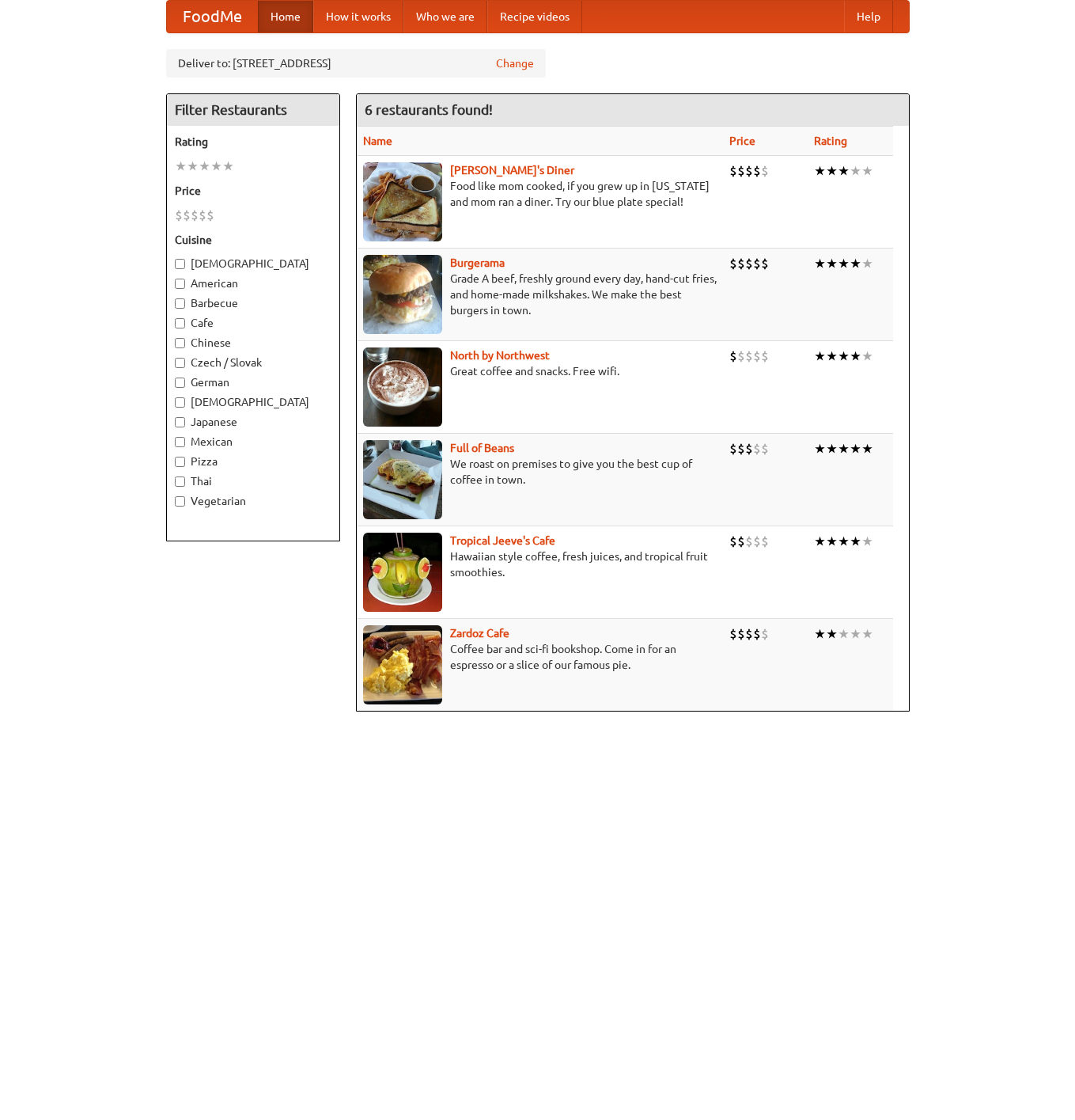 This screenshot has width=1075, height=1120. What do you see at coordinates (253, 441) in the screenshot?
I see `label: Mexican` at bounding box center [253, 441].